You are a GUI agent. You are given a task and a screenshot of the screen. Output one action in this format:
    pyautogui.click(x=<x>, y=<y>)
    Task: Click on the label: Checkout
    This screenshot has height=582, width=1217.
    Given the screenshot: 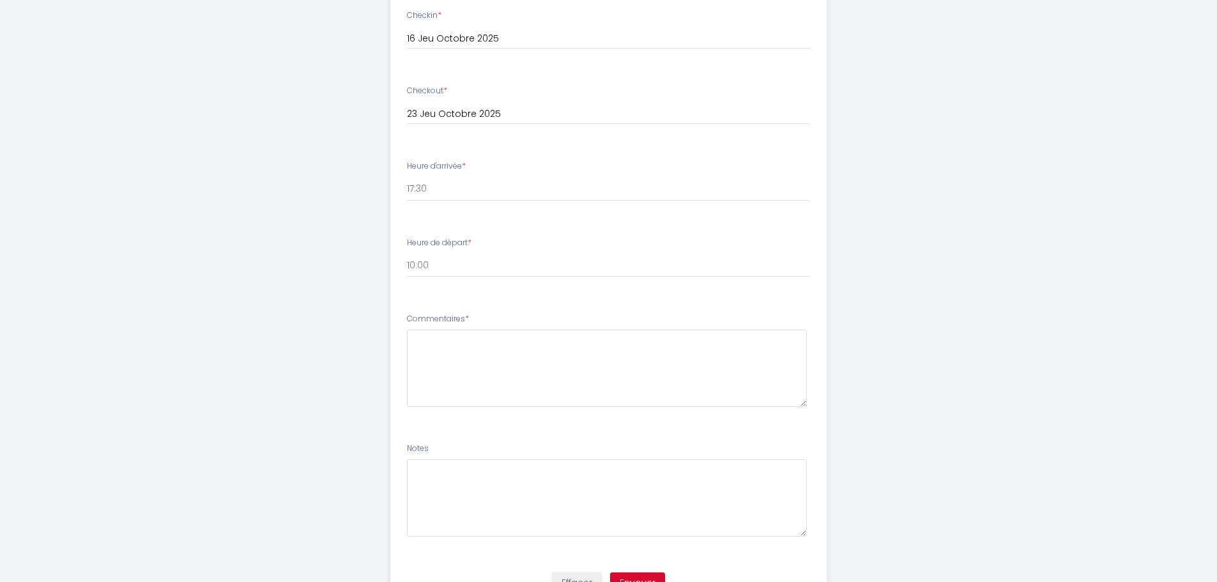 What is the action you would take?
    pyautogui.click(x=427, y=91)
    